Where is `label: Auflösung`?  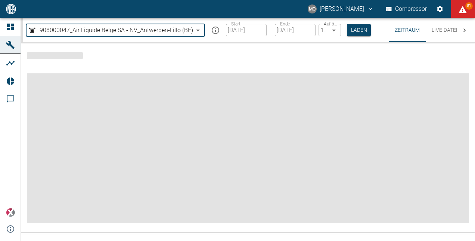
label: Auflösung is located at coordinates (330, 24).